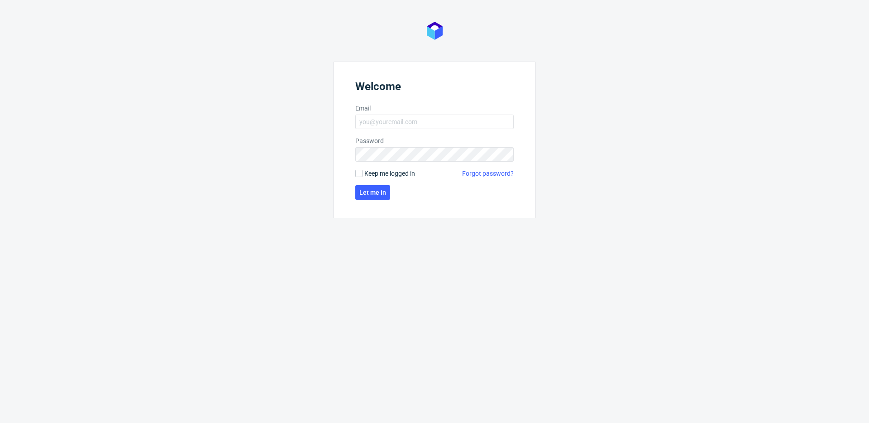 The image size is (869, 423). What do you see at coordinates (434, 108) in the screenshot?
I see `label: Email` at bounding box center [434, 108].